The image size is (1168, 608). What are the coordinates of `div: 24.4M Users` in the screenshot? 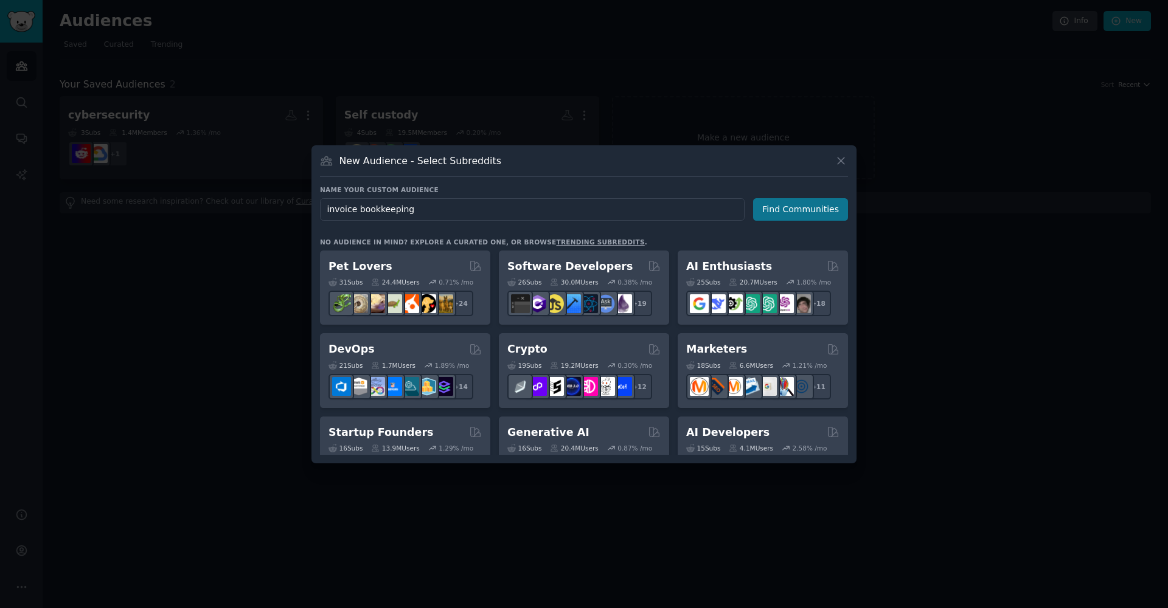 It's located at (395, 282).